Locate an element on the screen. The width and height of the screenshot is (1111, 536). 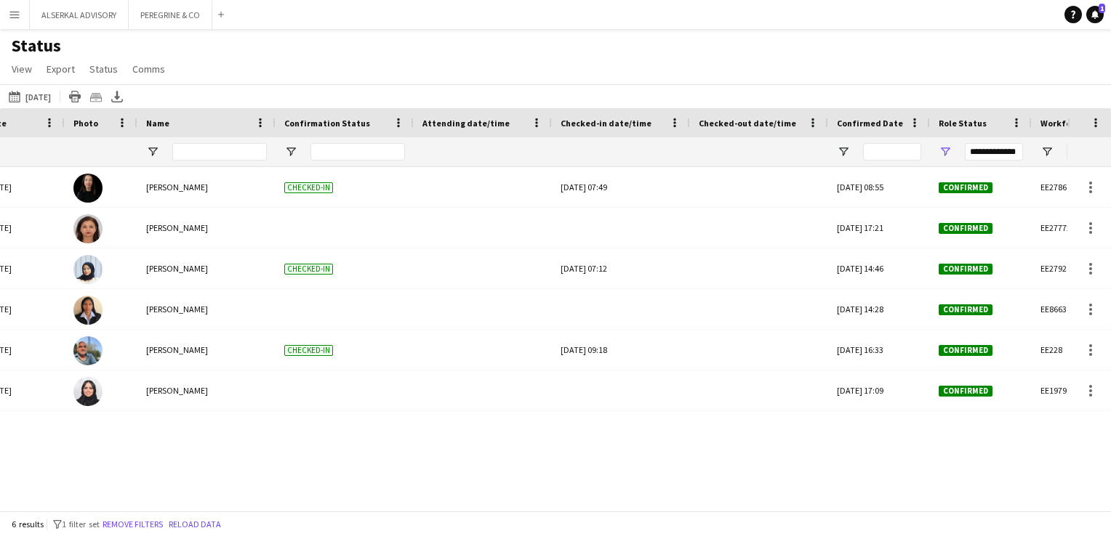
span: Role Status is located at coordinates (962, 123).